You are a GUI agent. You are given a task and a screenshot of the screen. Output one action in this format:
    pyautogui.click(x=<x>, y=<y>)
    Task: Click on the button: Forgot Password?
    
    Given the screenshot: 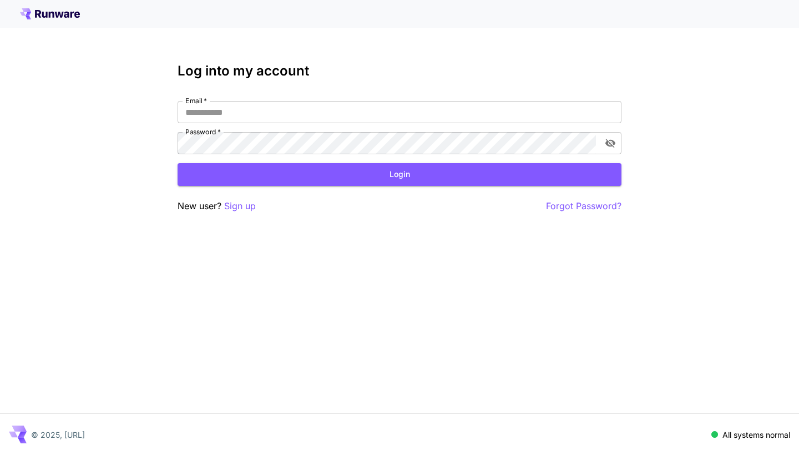 What is the action you would take?
    pyautogui.click(x=583, y=206)
    